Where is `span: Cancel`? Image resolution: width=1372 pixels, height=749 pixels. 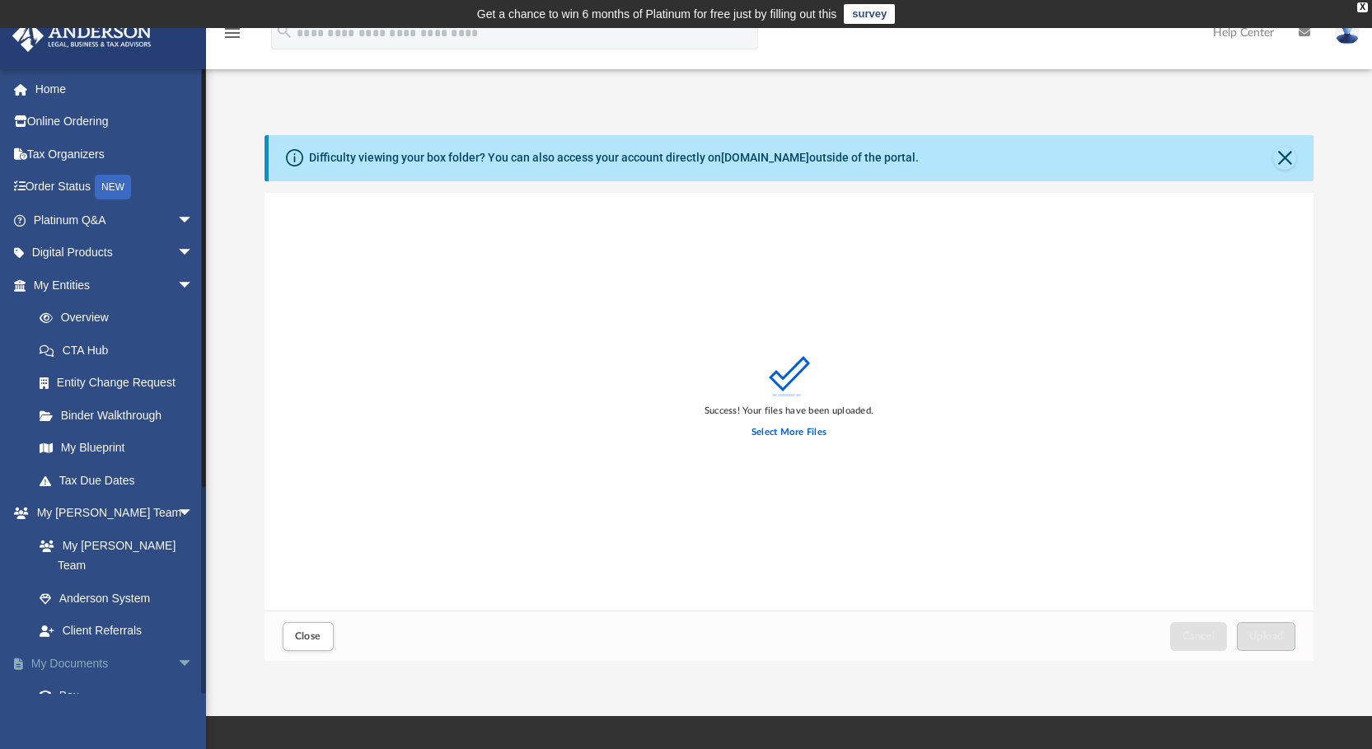 span: Cancel is located at coordinates (1199, 636).